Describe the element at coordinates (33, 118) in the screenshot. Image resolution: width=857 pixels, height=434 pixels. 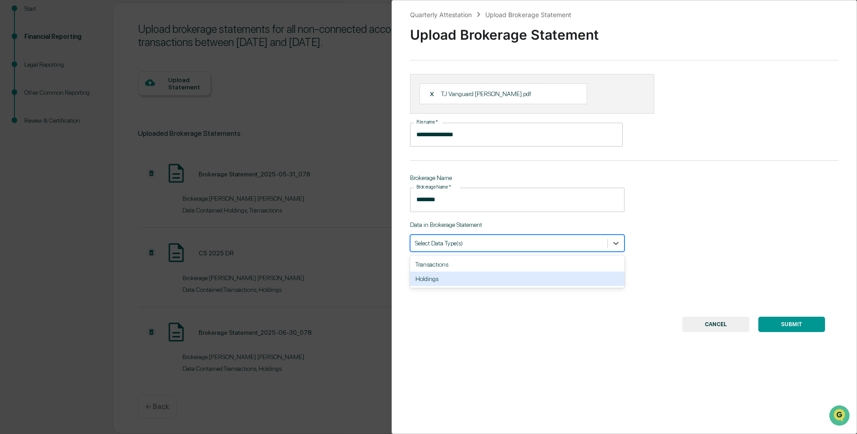
I see `a: 🖐️Preclearance` at that location.